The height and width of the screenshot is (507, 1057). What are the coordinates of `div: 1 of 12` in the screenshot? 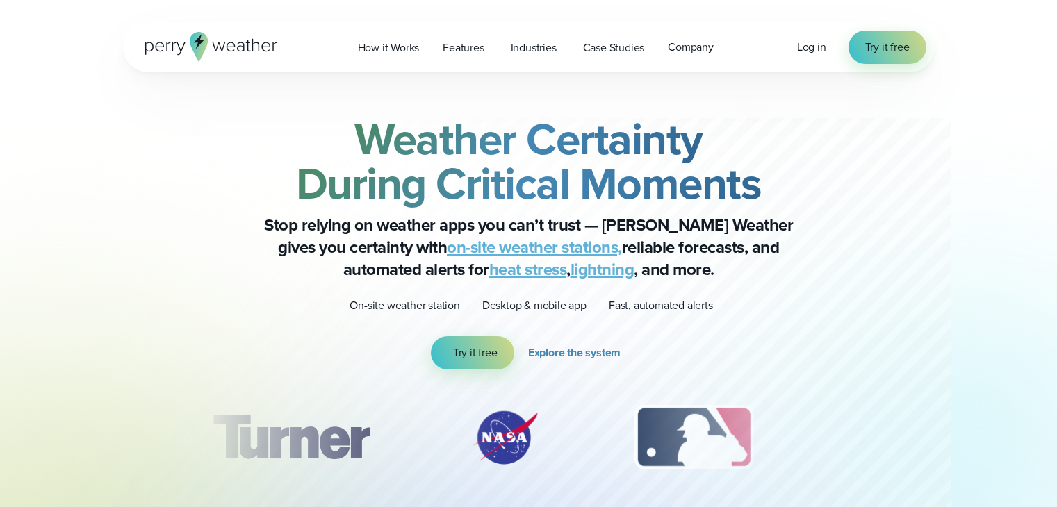 It's located at (291, 438).